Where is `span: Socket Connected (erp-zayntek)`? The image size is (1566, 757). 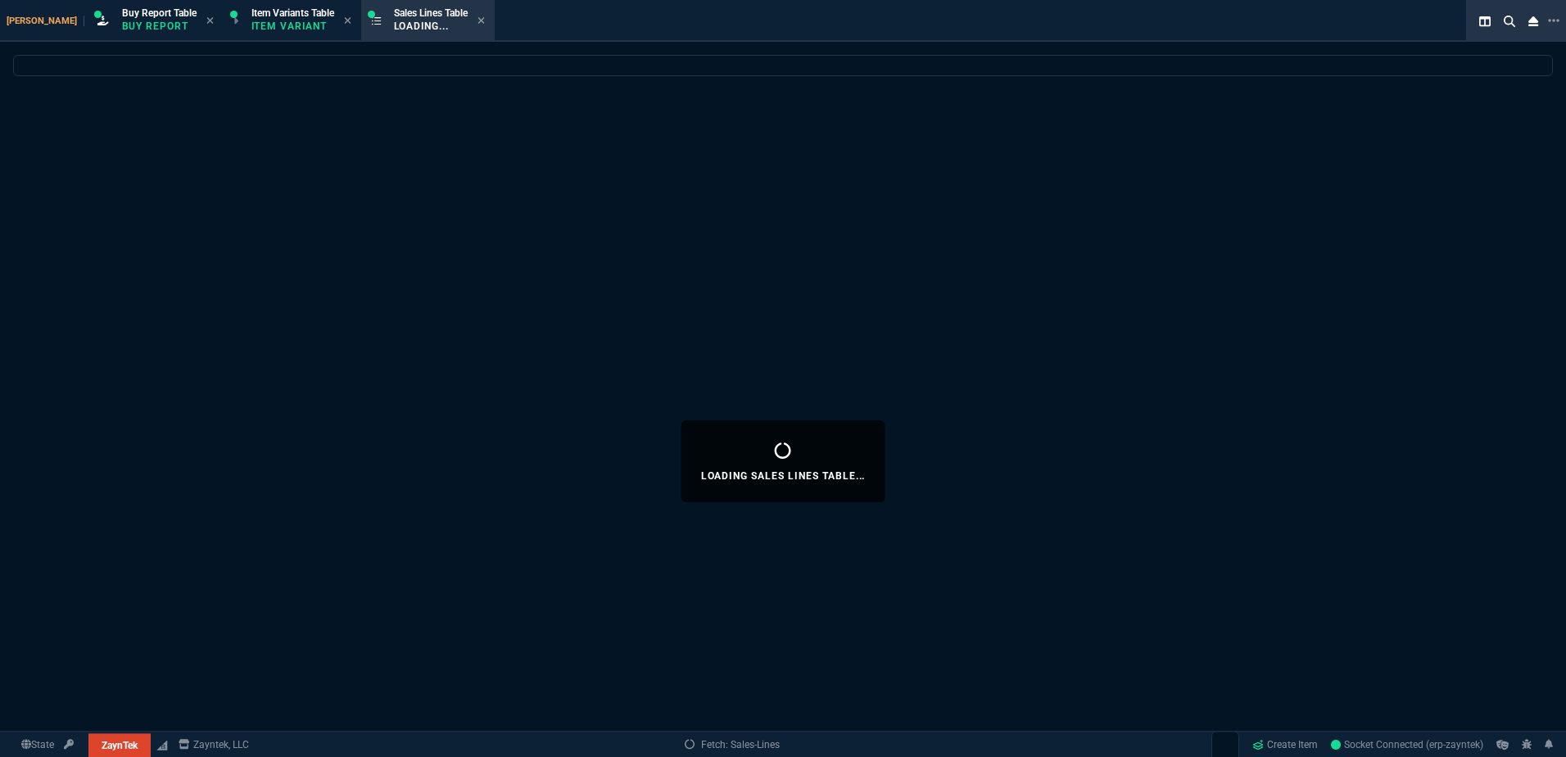 span: Socket Connected (erp-zayntek) is located at coordinates (1407, 744).